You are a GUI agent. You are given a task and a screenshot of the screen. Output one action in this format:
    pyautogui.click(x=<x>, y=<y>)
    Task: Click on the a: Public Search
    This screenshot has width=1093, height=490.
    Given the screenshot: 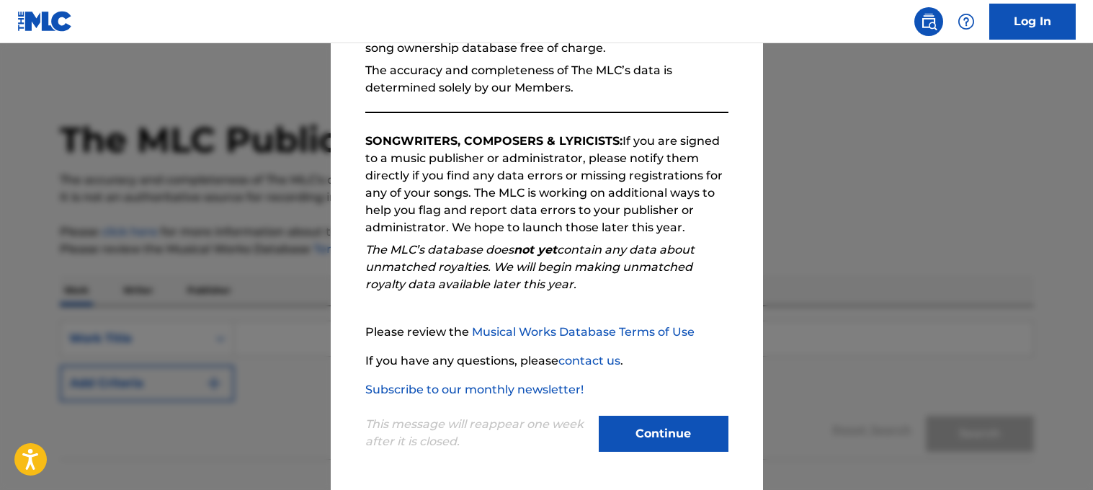 What is the action you would take?
    pyautogui.click(x=929, y=22)
    